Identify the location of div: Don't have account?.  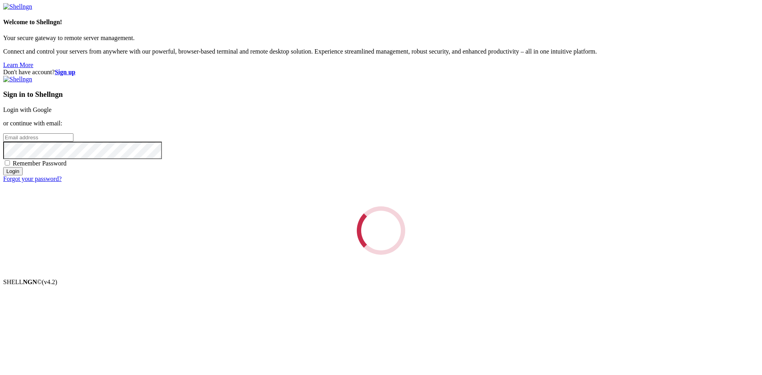
(381, 72).